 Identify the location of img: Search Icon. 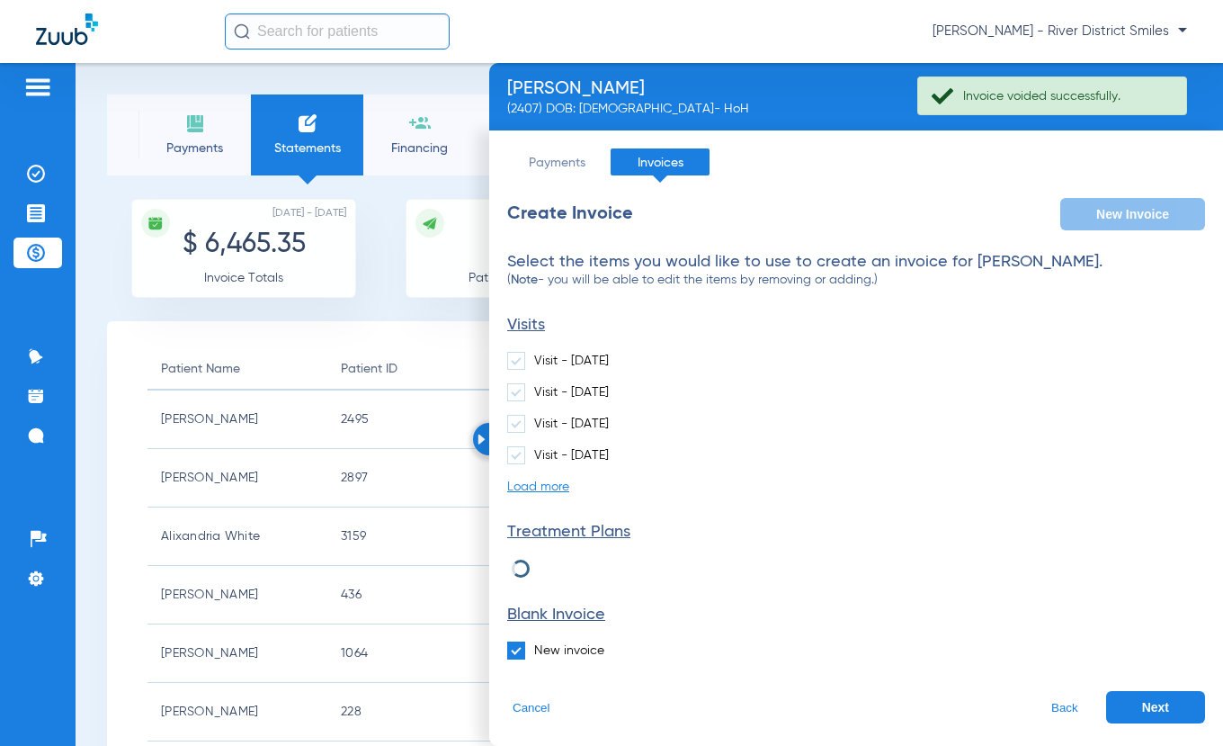
(242, 31).